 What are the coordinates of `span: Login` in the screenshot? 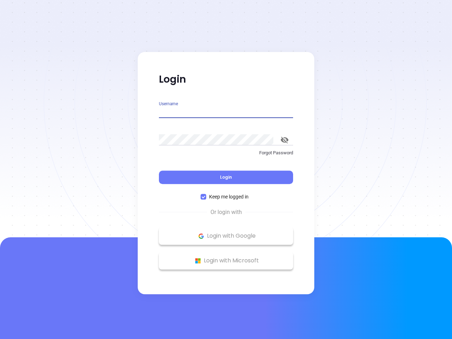 It's located at (226, 177).